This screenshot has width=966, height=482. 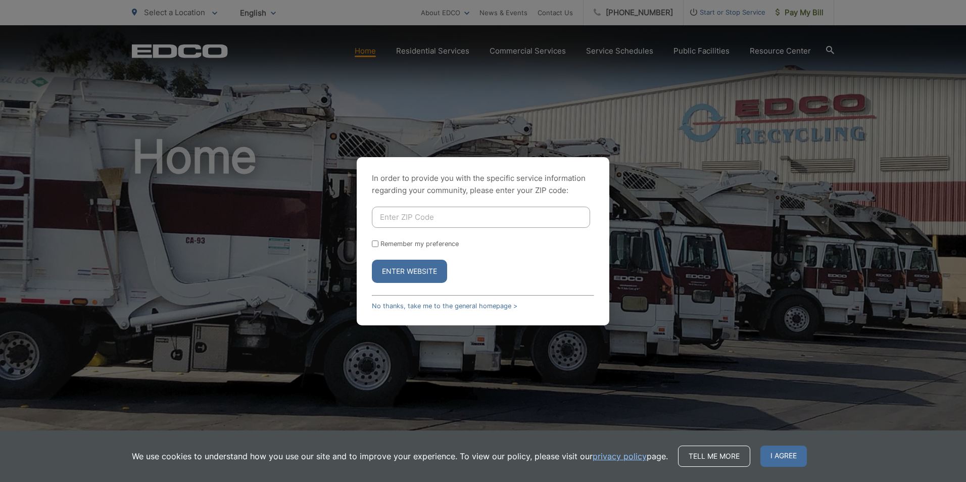 I want to click on p: We use cookies to understand how you use our site and to improve your experience. To view our pol..., so click(x=400, y=456).